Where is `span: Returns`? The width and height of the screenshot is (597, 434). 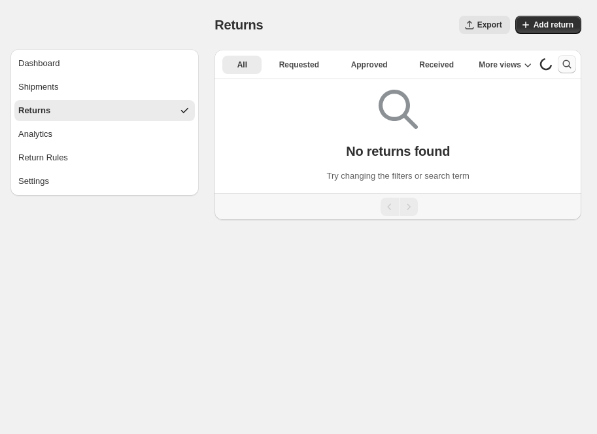
span: Returns is located at coordinates (239, 25).